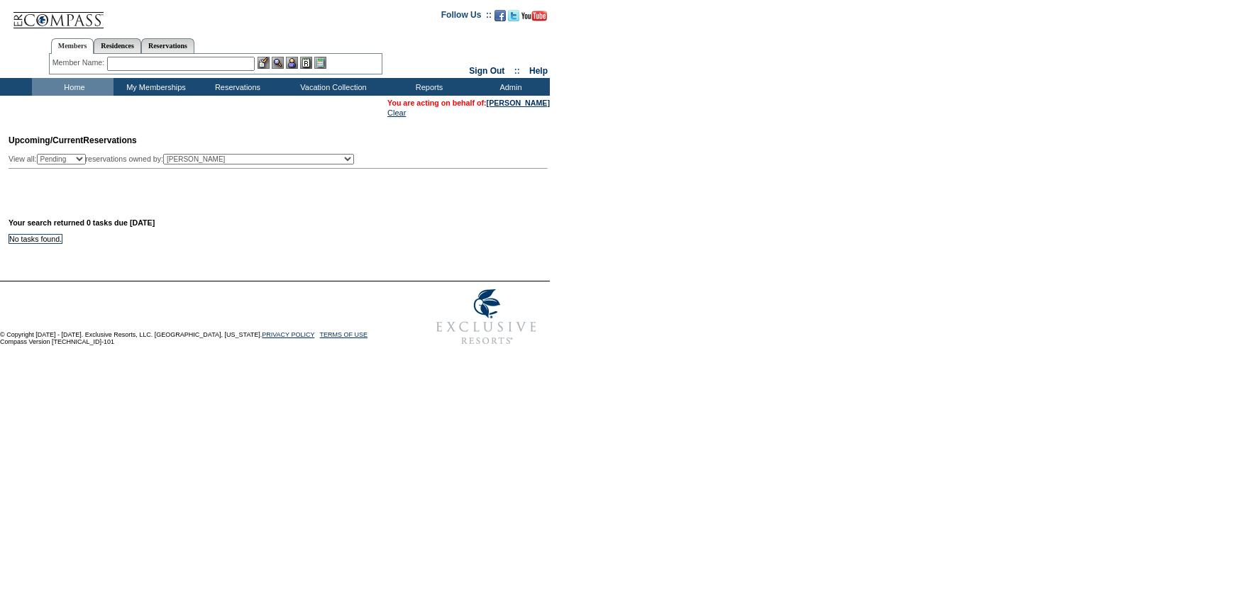 This screenshot has height=609, width=1238. Describe the element at coordinates (468, 103) in the screenshot. I see `span: You are acting on behalf of:` at that location.